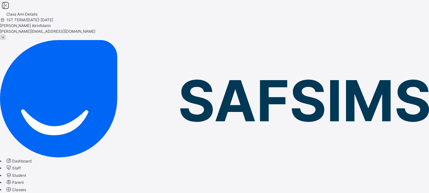 The width and height of the screenshot is (429, 193). I want to click on span: Parent, so click(18, 182).